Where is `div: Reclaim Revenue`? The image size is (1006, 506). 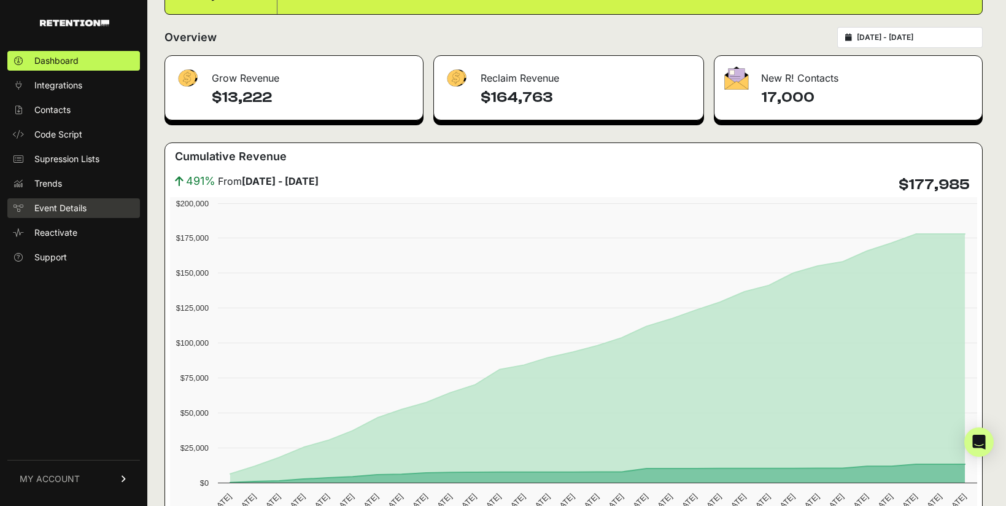 div: Reclaim Revenue is located at coordinates (568, 74).